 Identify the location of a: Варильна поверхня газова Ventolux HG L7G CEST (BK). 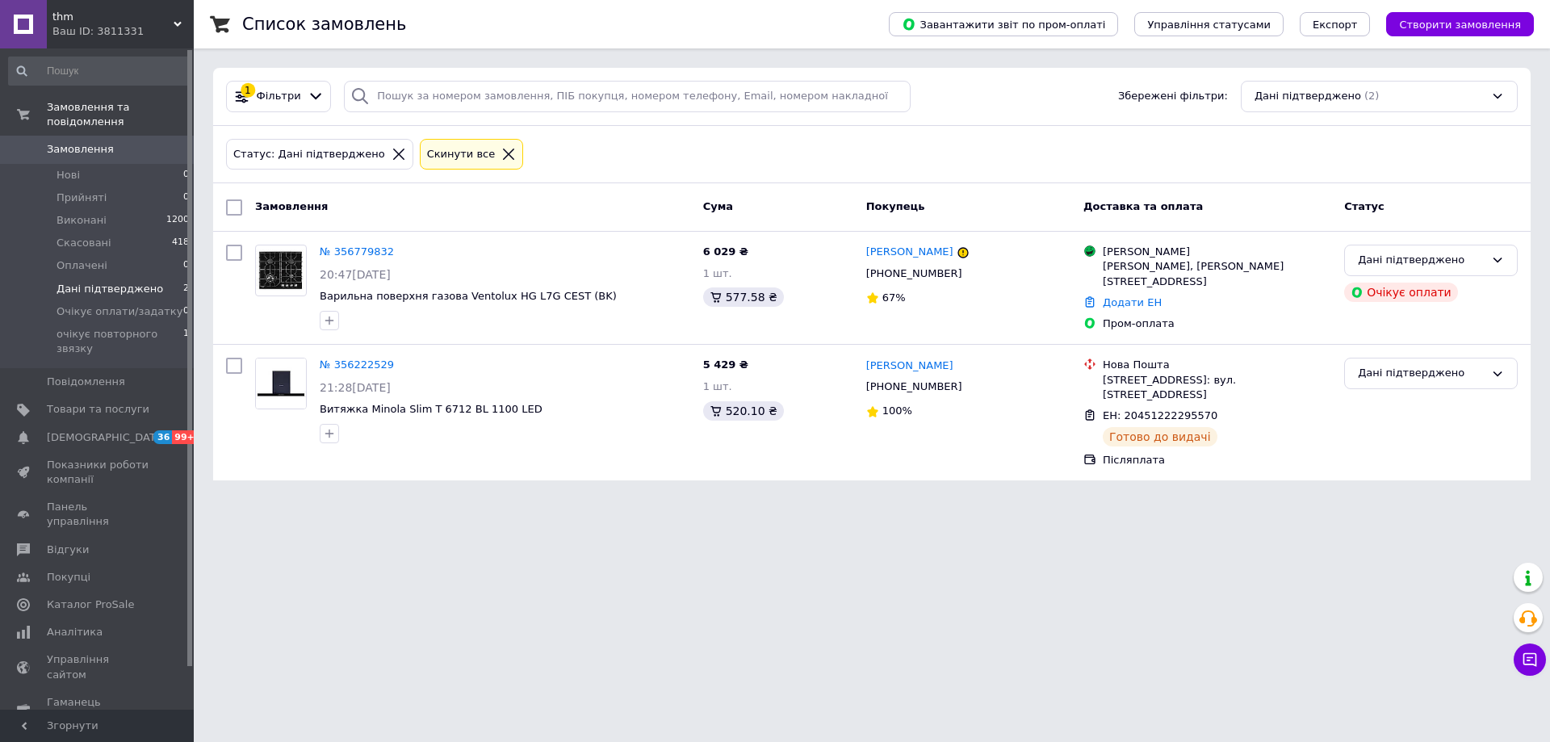
(468, 295).